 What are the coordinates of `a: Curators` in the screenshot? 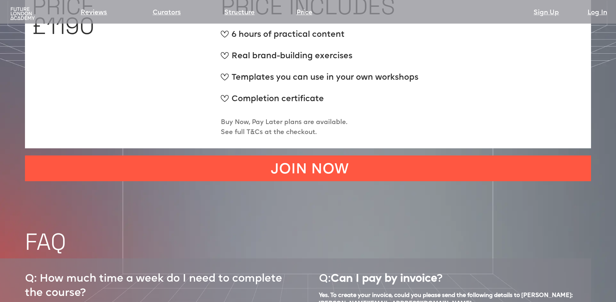 It's located at (167, 13).